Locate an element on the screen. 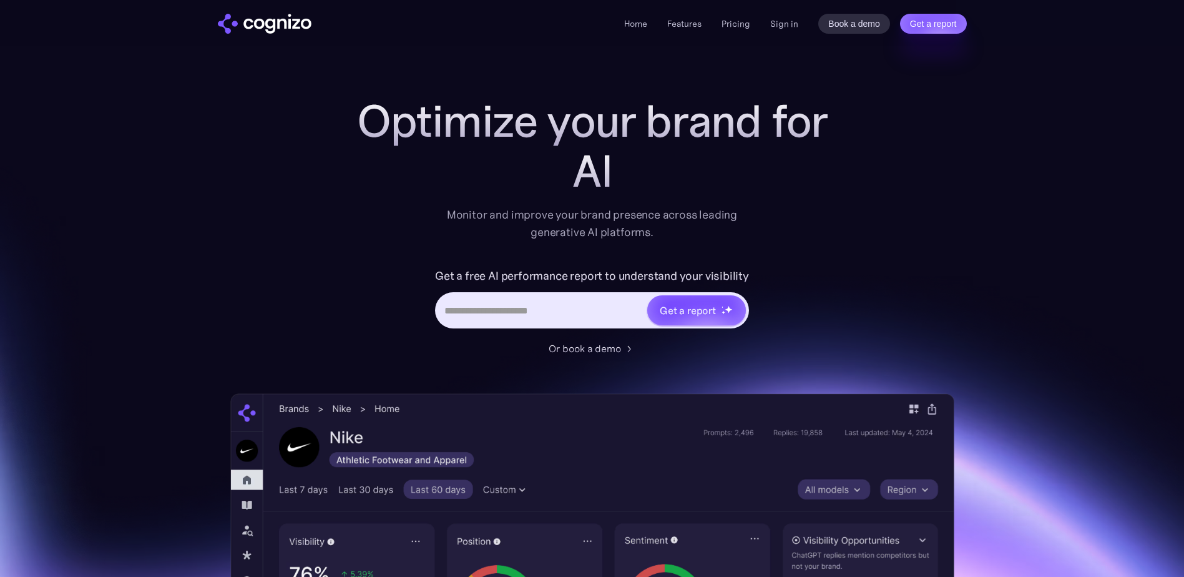 This screenshot has width=1184, height=577. a: Home is located at coordinates (636, 24).